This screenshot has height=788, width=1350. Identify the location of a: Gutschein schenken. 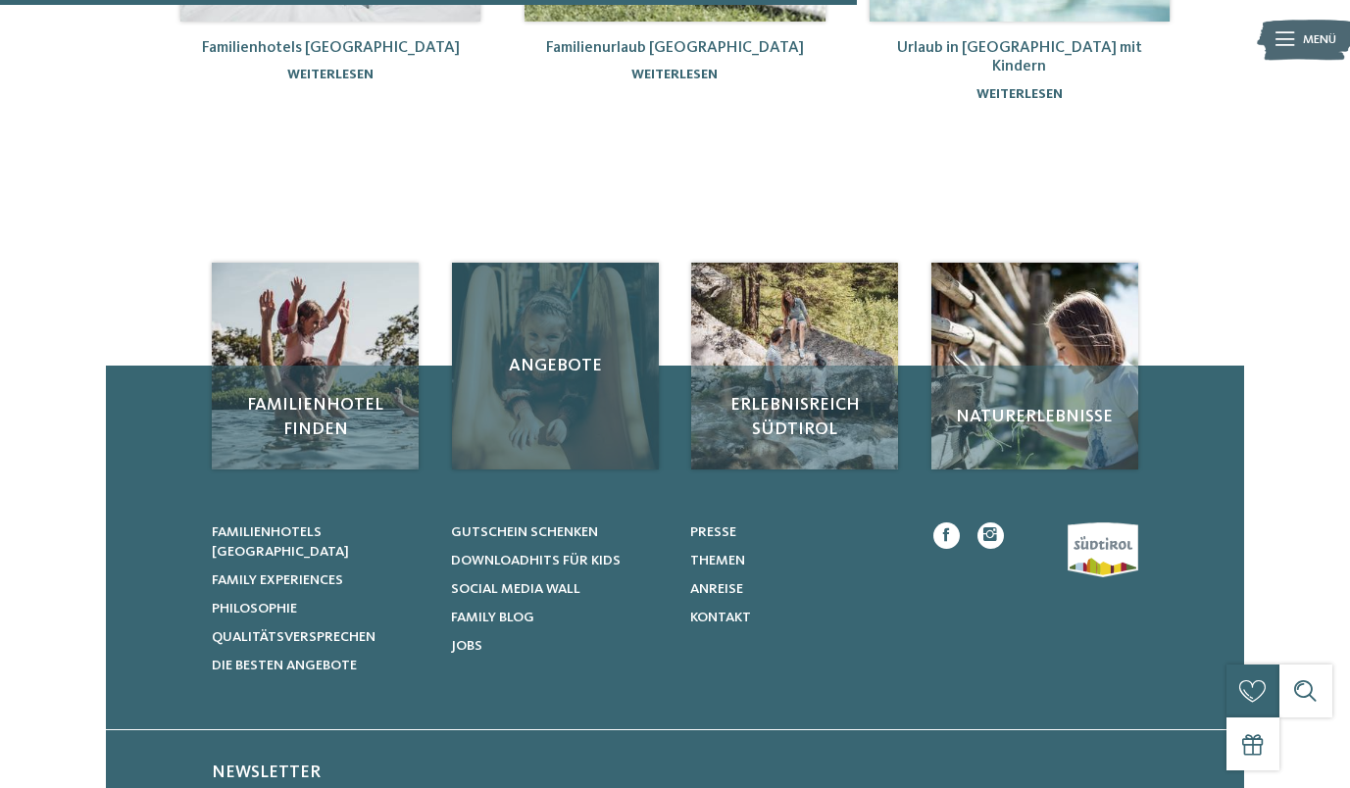
(559, 532).